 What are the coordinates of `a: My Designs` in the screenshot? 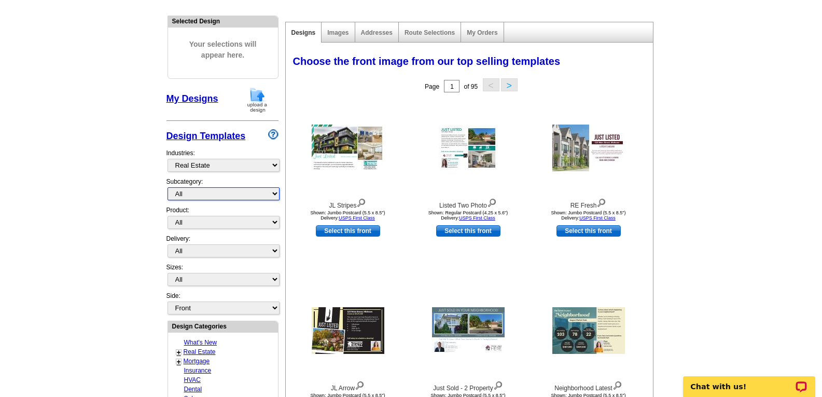 It's located at (193, 99).